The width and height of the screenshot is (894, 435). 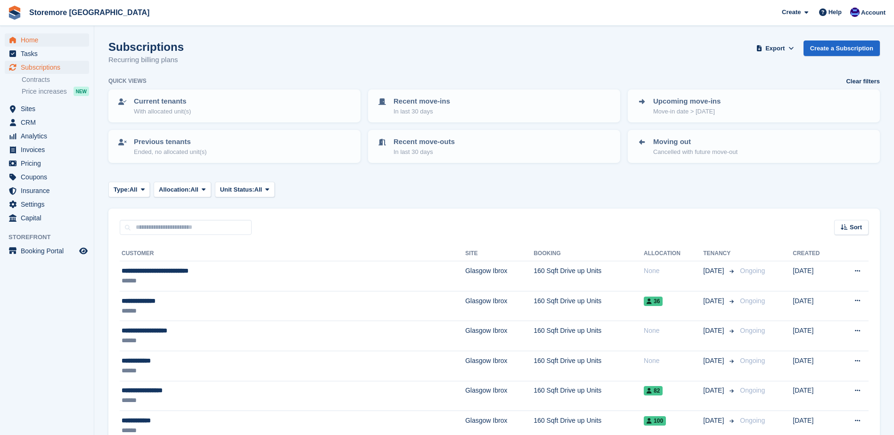 I want to click on span: Storefront, so click(x=51, y=238).